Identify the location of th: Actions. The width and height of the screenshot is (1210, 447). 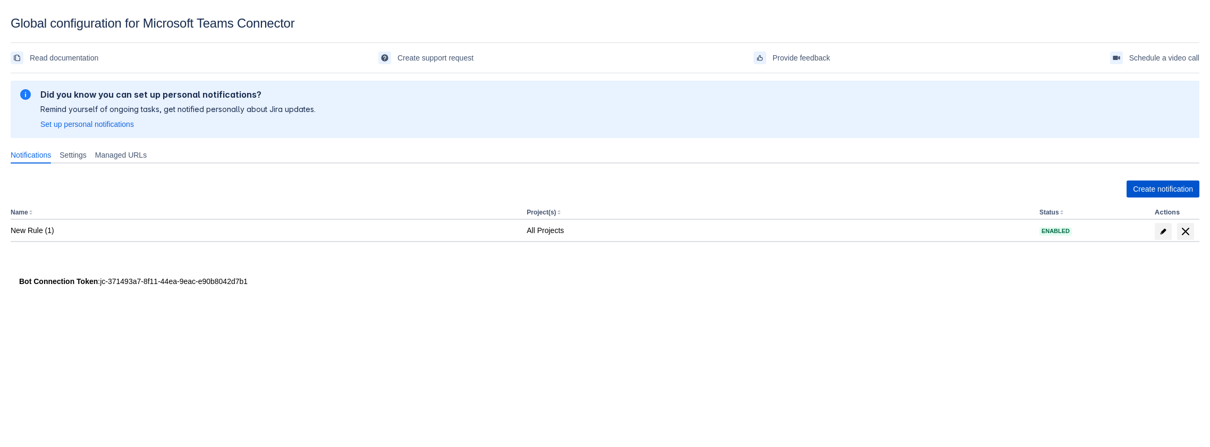
(1175, 213).